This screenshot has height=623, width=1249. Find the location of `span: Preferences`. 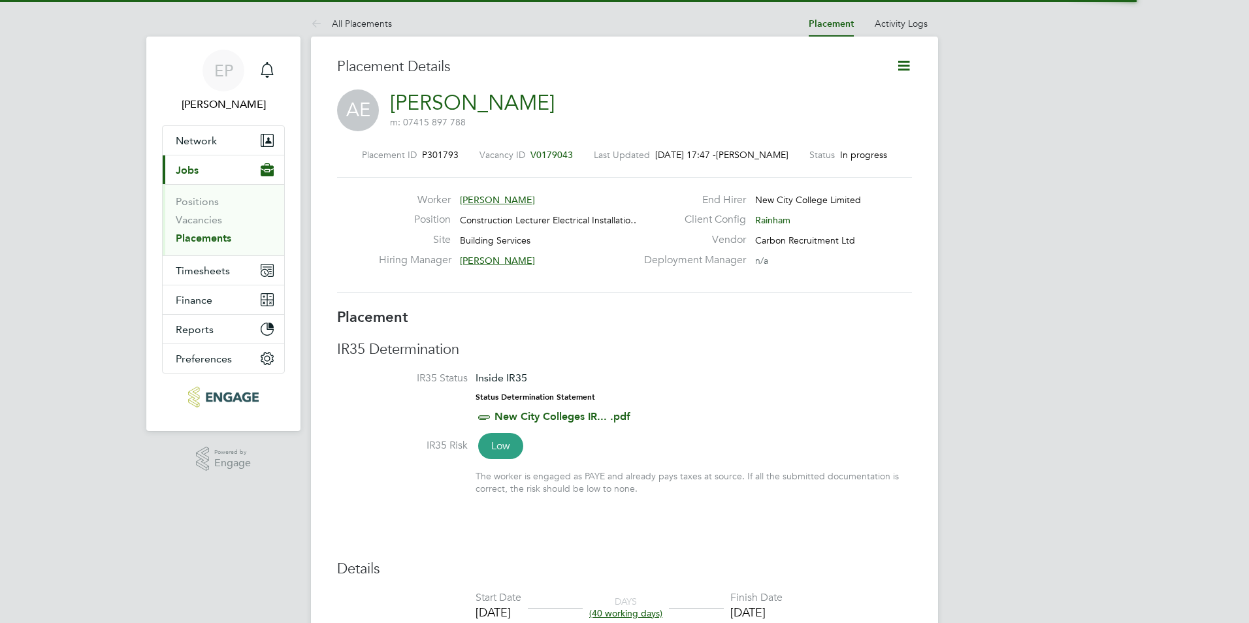

span: Preferences is located at coordinates (204, 359).